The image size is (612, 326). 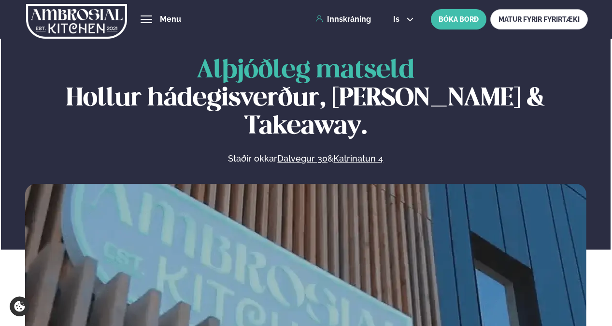 I want to click on span: Alþjóðleg matseld, so click(x=305, y=71).